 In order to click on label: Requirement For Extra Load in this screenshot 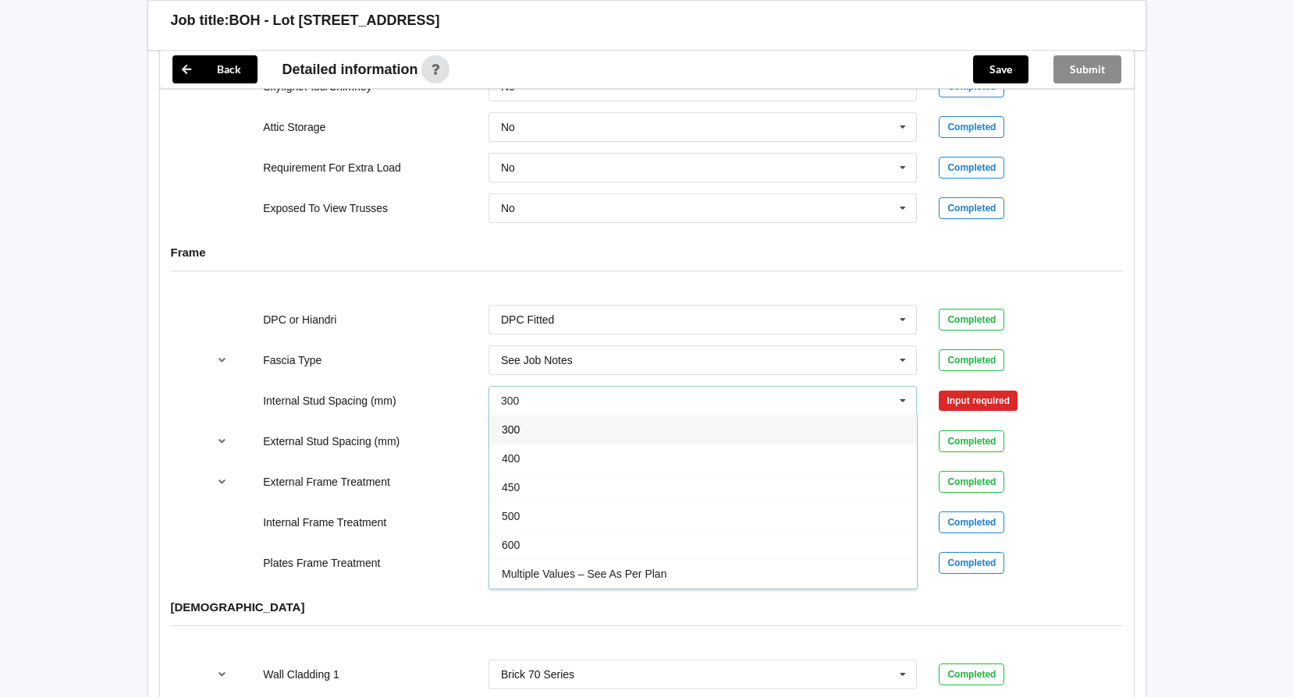, I will do `click(332, 168)`.